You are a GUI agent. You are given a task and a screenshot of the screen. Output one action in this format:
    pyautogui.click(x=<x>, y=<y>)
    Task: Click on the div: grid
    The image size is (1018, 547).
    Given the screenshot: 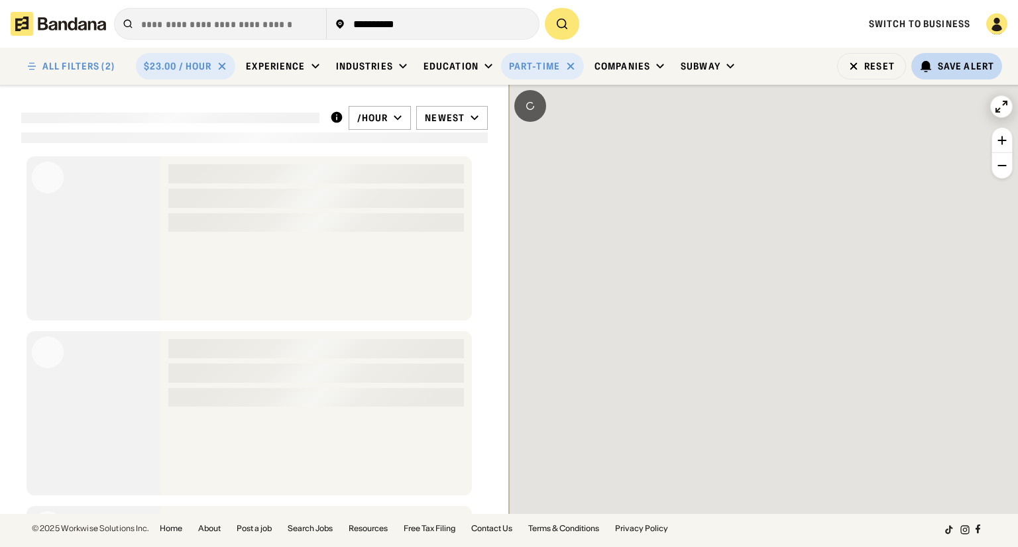 What is the action you would take?
    pyautogui.click(x=254, y=333)
    